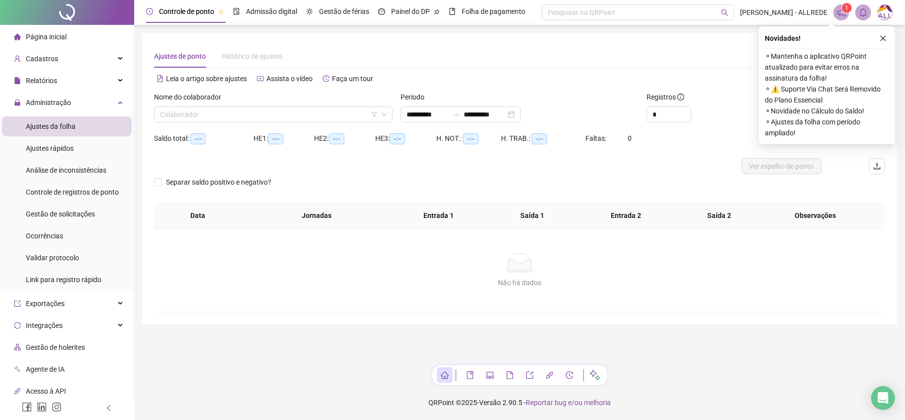 This screenshot has height=420, width=905. What do you see at coordinates (271, 11) in the screenshot?
I see `span: Admissão digital` at bounding box center [271, 11].